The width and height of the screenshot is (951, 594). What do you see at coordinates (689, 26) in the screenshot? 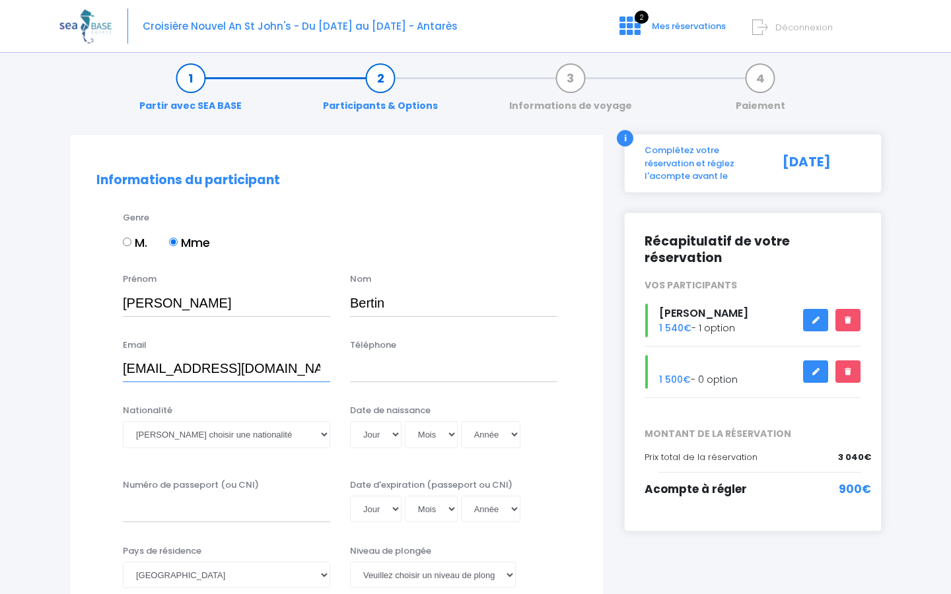
I see `span: Mes réservations` at bounding box center [689, 26].